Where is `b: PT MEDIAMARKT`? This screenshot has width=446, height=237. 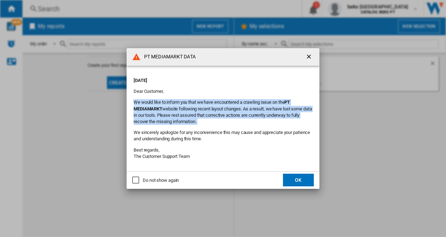 b: PT MEDIAMARKT is located at coordinates (212, 105).